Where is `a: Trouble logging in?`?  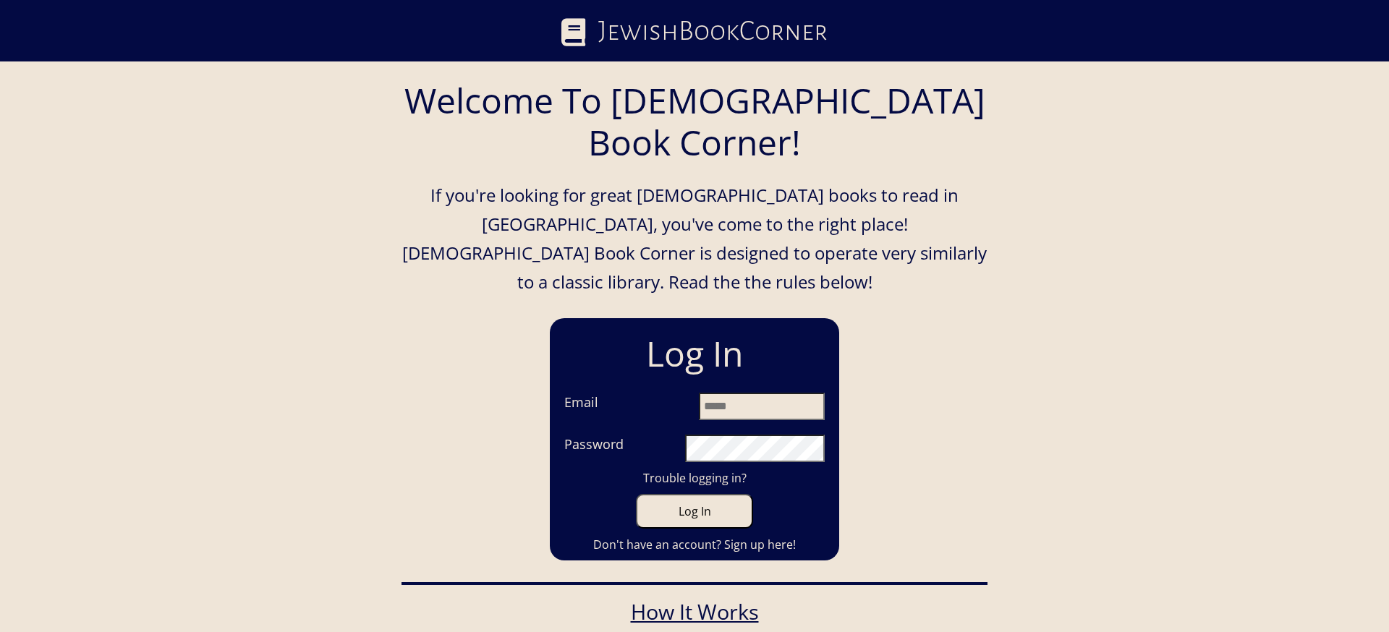
a: Trouble logging in? is located at coordinates (695, 478).